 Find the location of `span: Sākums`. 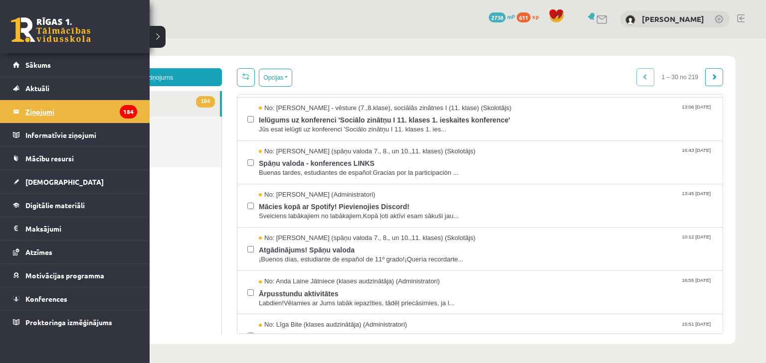

span: Sākums is located at coordinates (38, 65).